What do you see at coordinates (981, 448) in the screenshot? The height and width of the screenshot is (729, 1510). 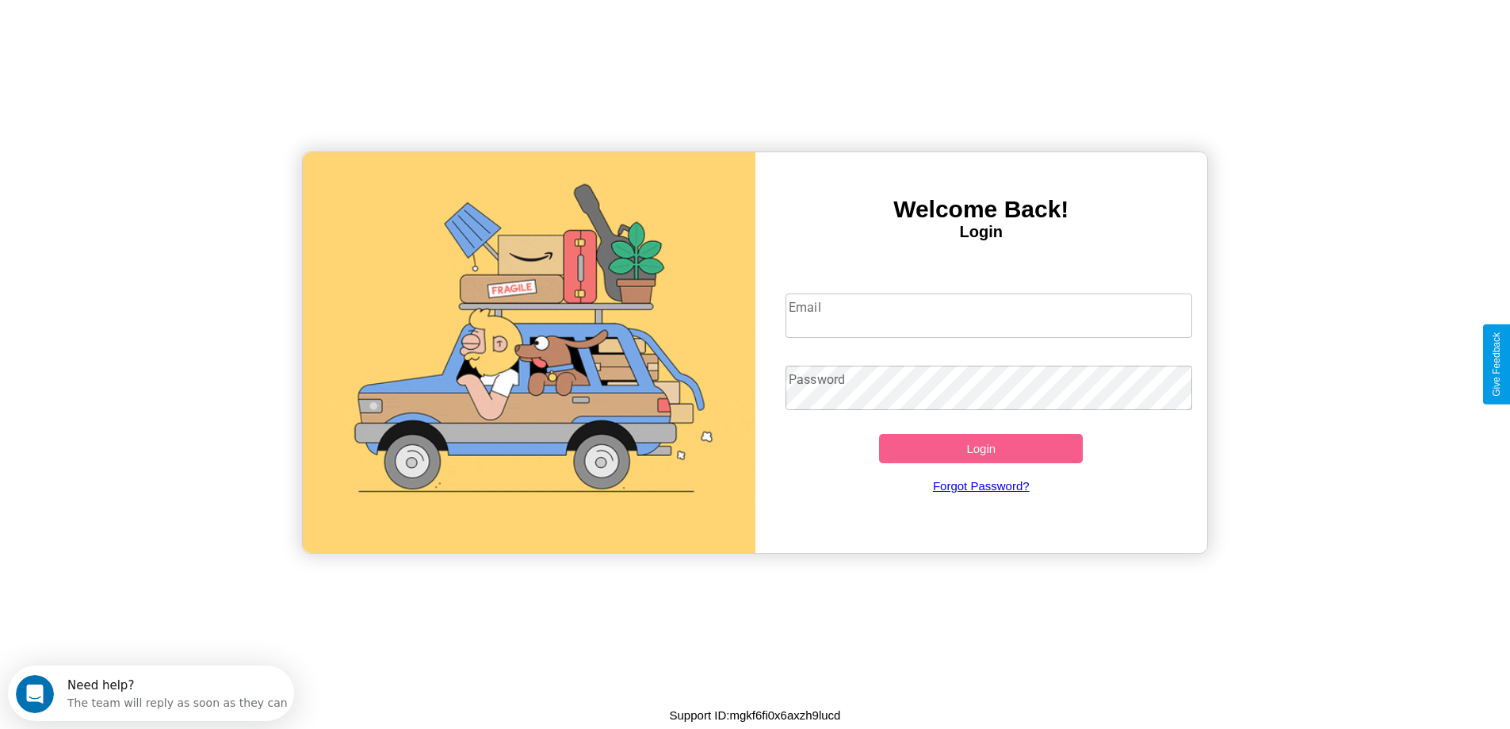 I see `button: Login` at bounding box center [981, 448].